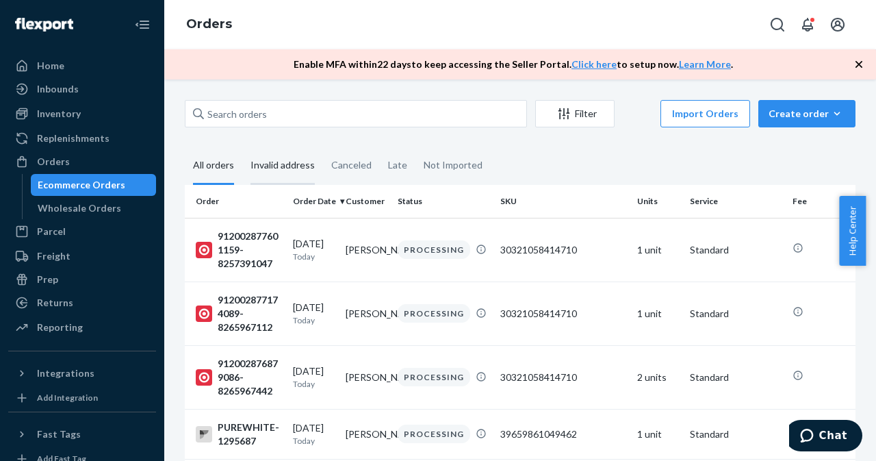  I want to click on th: Status, so click(443, 201).